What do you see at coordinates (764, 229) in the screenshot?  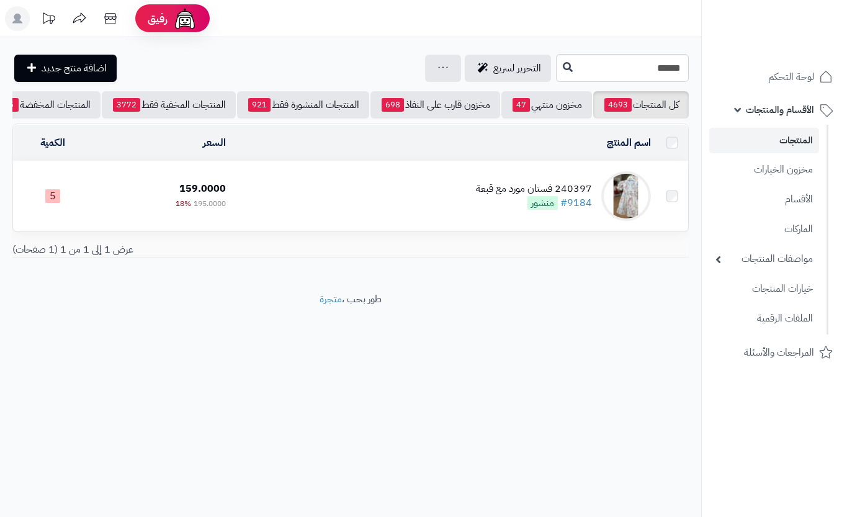 I see `a: الماركات` at bounding box center [764, 229].